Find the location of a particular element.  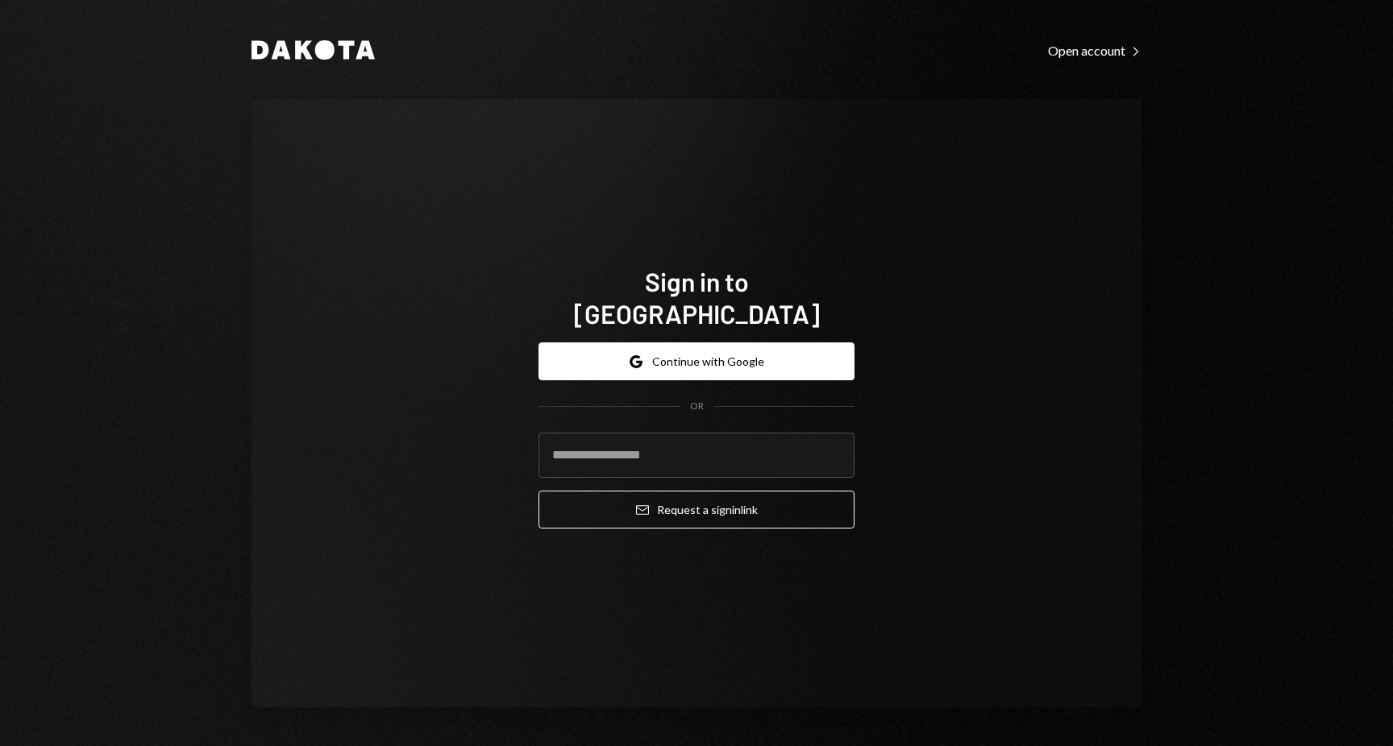

button: Request a signinlink is located at coordinates (696, 509).